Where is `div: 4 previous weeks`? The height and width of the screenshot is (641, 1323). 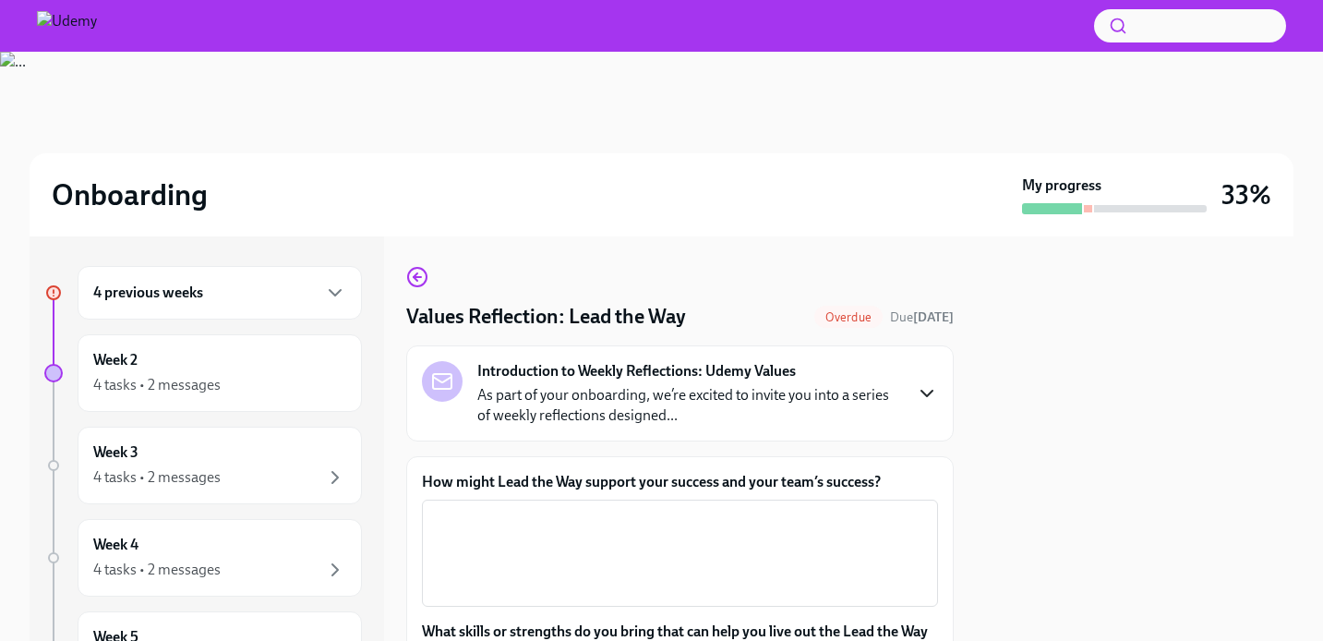
div: 4 previous weeks is located at coordinates (220, 293).